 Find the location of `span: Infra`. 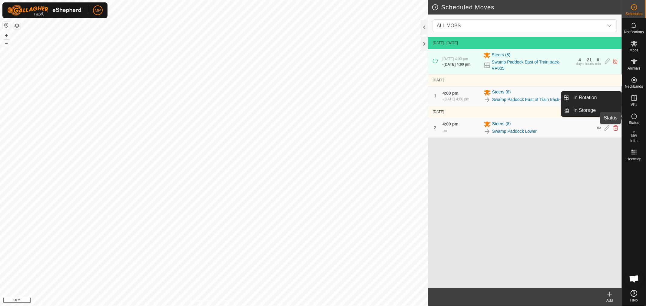

span: Infra is located at coordinates (634, 141).